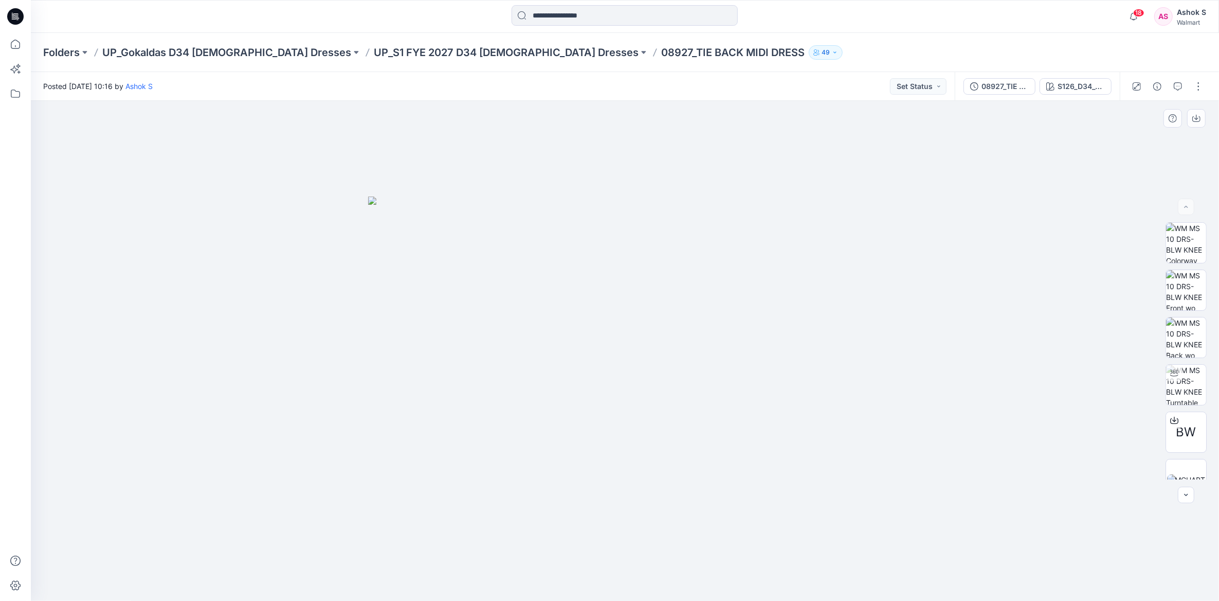 The image size is (1219, 601). What do you see at coordinates (1139, 13) in the screenshot?
I see `span: 18` at bounding box center [1139, 13].